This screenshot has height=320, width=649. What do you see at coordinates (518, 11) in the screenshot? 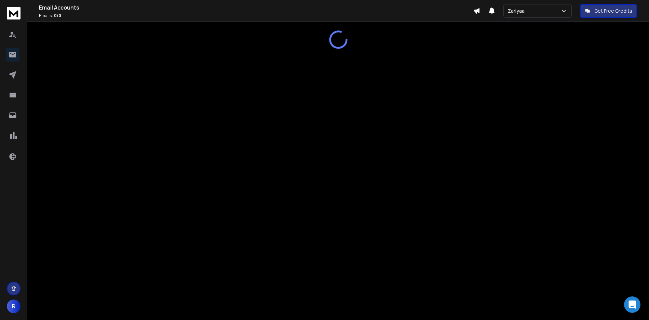
I see `p: Zariyaa` at bounding box center [518, 11].